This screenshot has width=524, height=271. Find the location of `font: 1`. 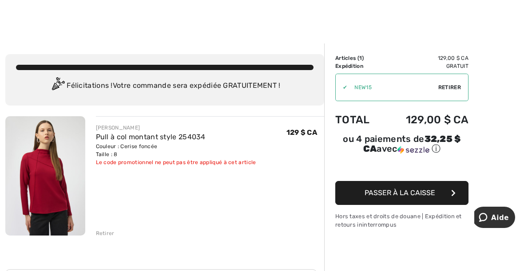

font: 1 is located at coordinates (361, 58).